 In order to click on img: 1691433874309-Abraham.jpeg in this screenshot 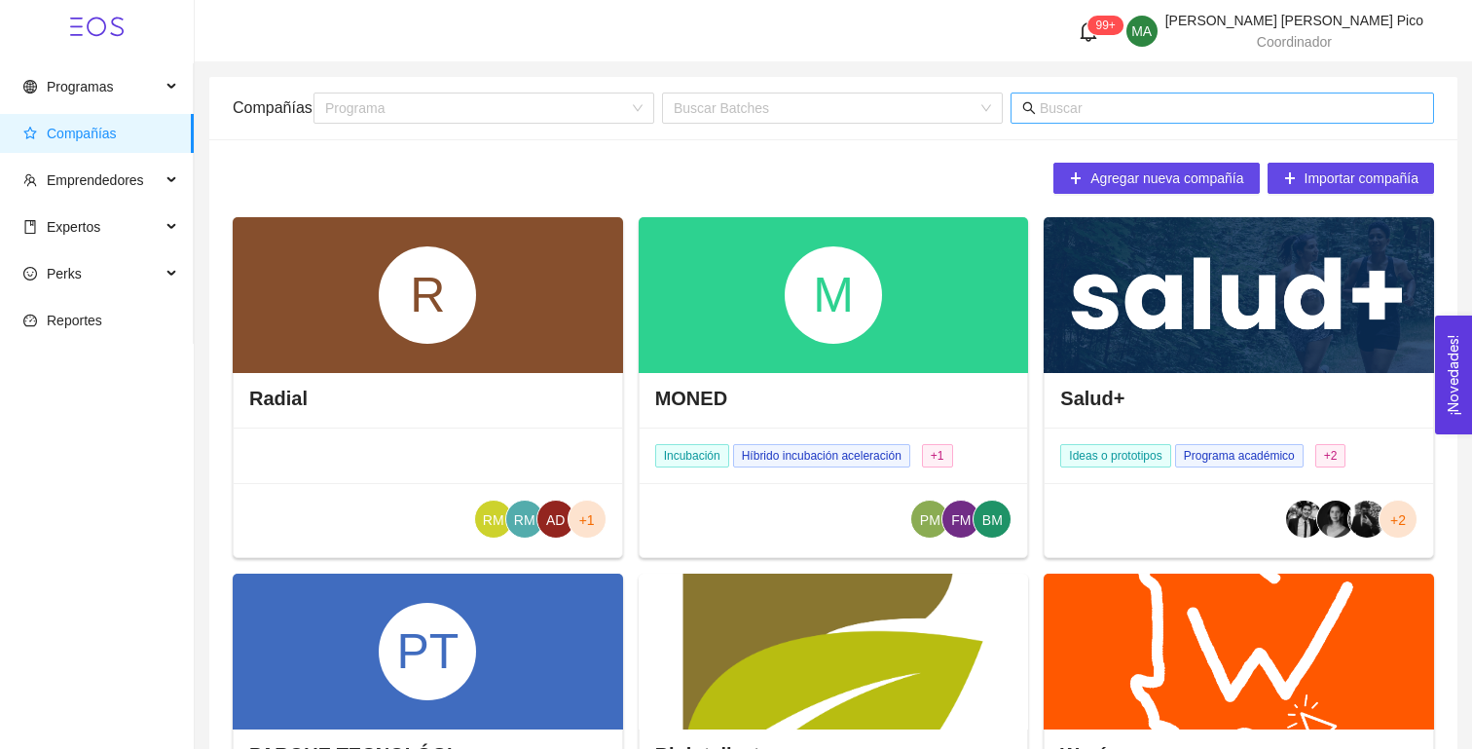, I will do `click(1367, 519)`.